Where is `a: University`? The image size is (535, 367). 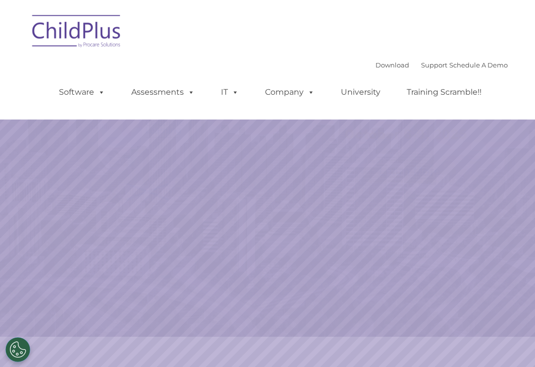
a: University is located at coordinates (361, 92).